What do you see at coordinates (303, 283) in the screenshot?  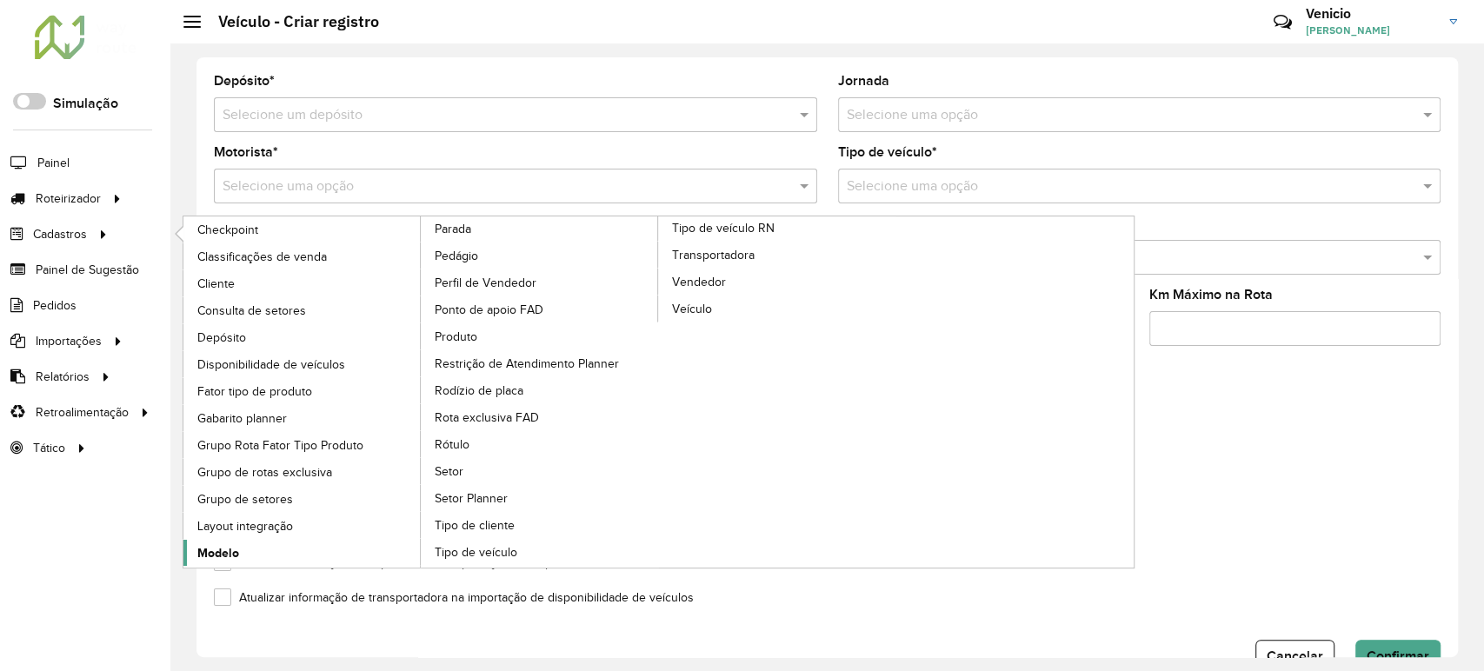 I see `a: Cliente` at bounding box center [303, 283].